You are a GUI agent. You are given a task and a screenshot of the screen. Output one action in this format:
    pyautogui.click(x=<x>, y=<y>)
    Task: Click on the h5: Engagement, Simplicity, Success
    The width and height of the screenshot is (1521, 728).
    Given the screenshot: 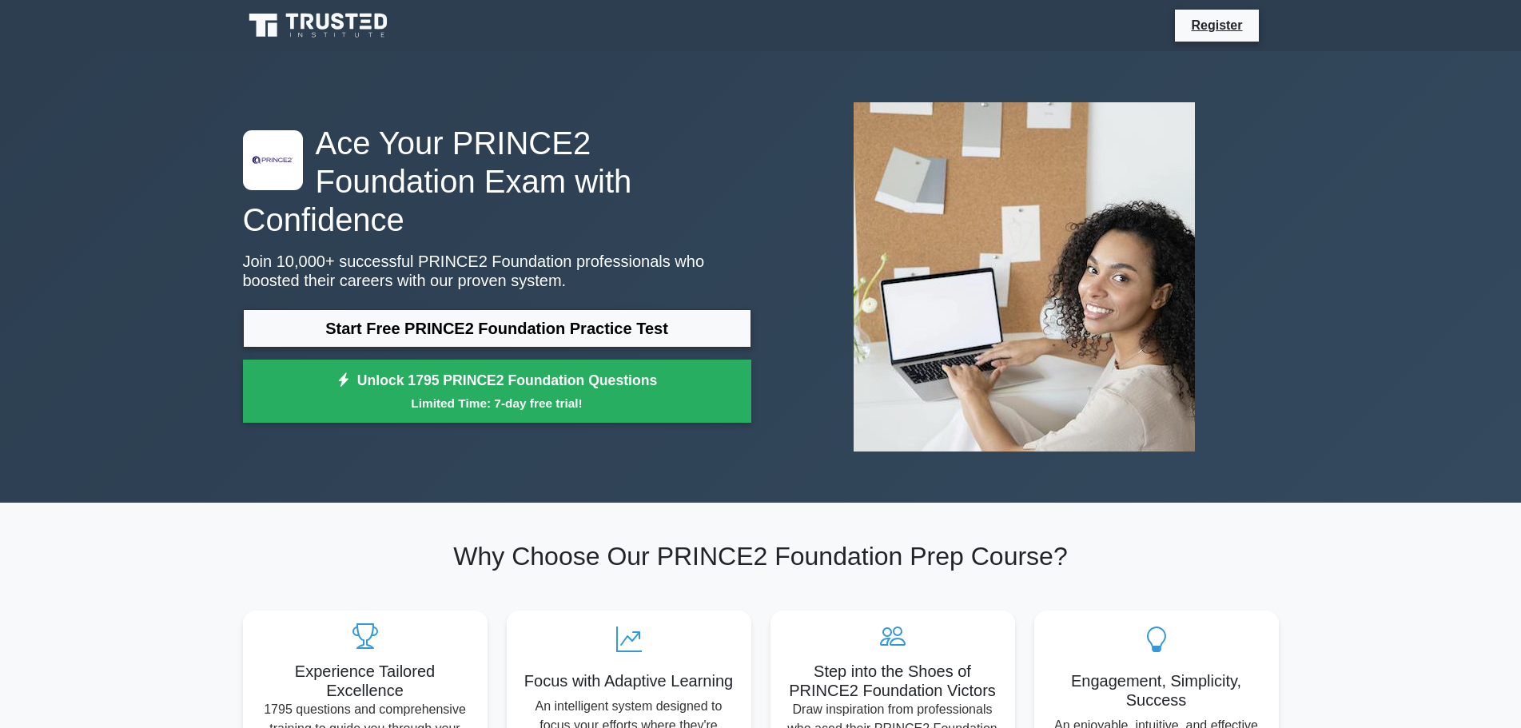 What is the action you would take?
    pyautogui.click(x=1157, y=691)
    